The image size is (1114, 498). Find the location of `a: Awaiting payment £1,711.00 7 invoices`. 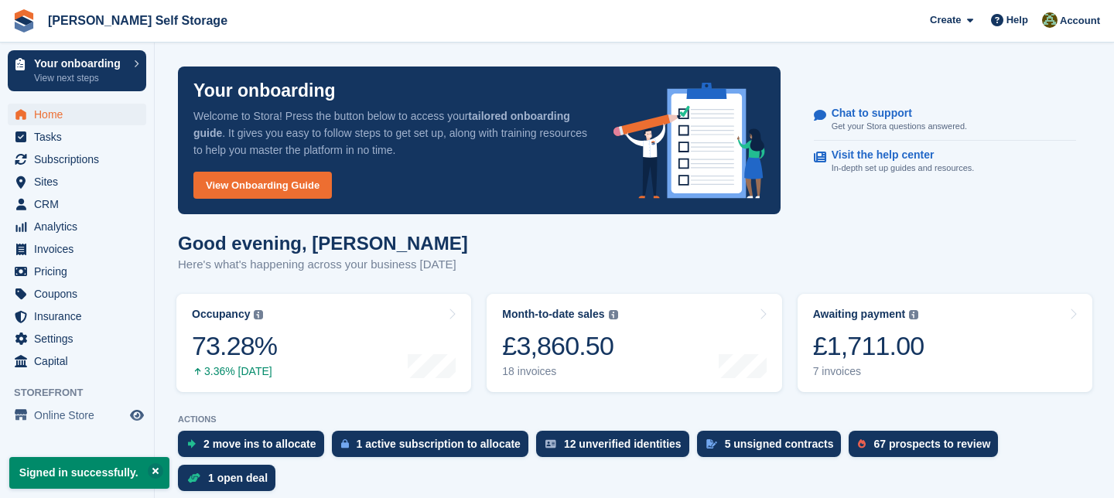

a: Awaiting payment £1,711.00 7 invoices is located at coordinates (945, 343).